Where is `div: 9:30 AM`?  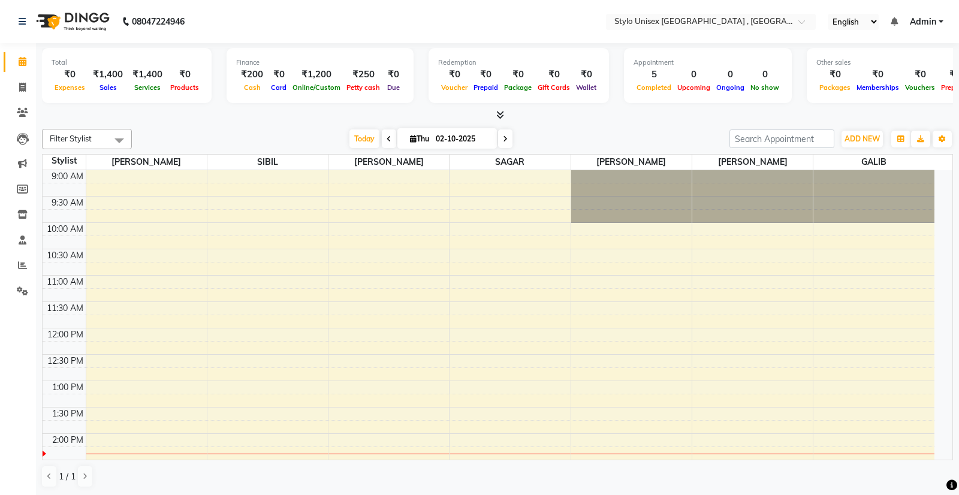 div: 9:30 AM is located at coordinates (67, 203).